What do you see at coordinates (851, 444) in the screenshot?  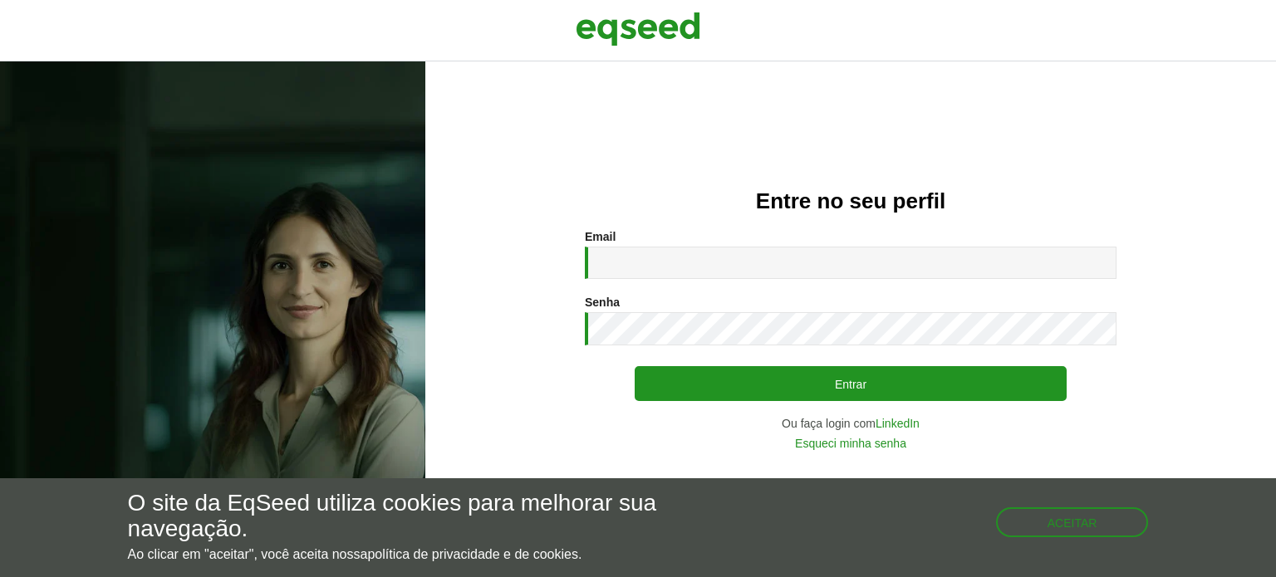 I see `a: Esqueci minha senha` at bounding box center [851, 444].